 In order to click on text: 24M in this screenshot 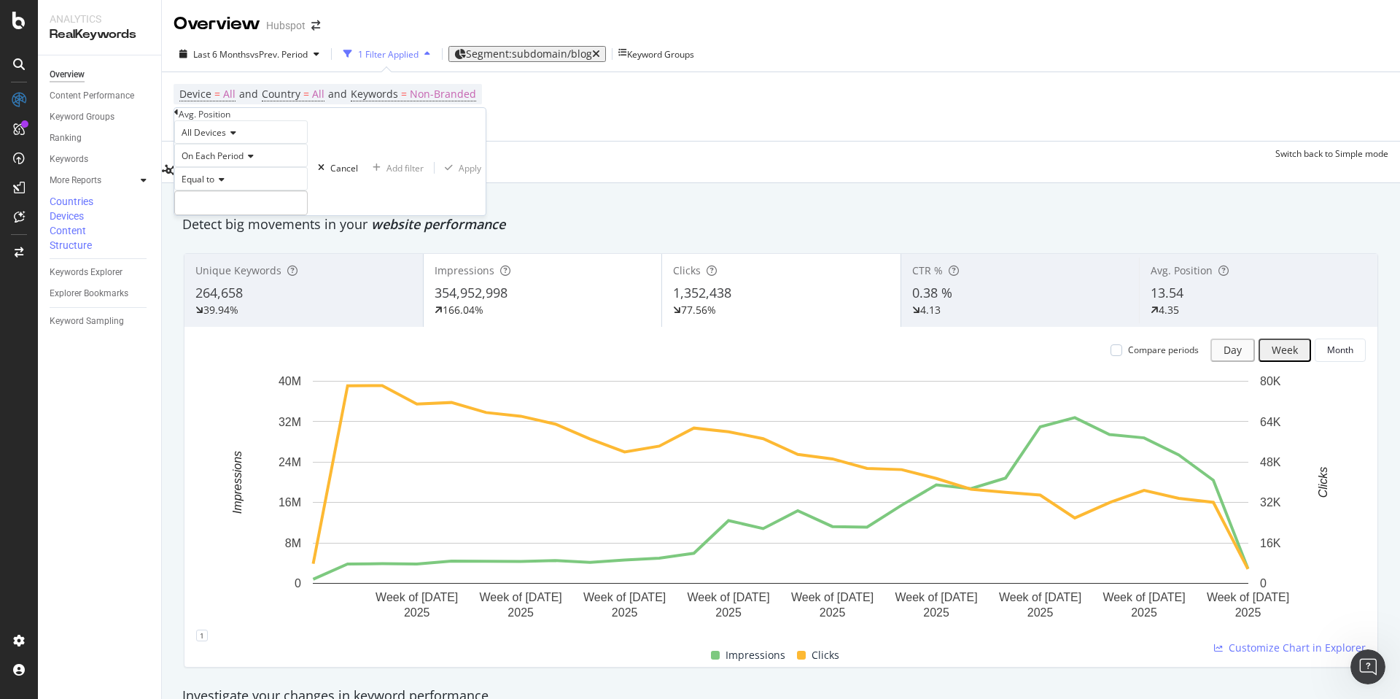, I will do `click(290, 462)`.